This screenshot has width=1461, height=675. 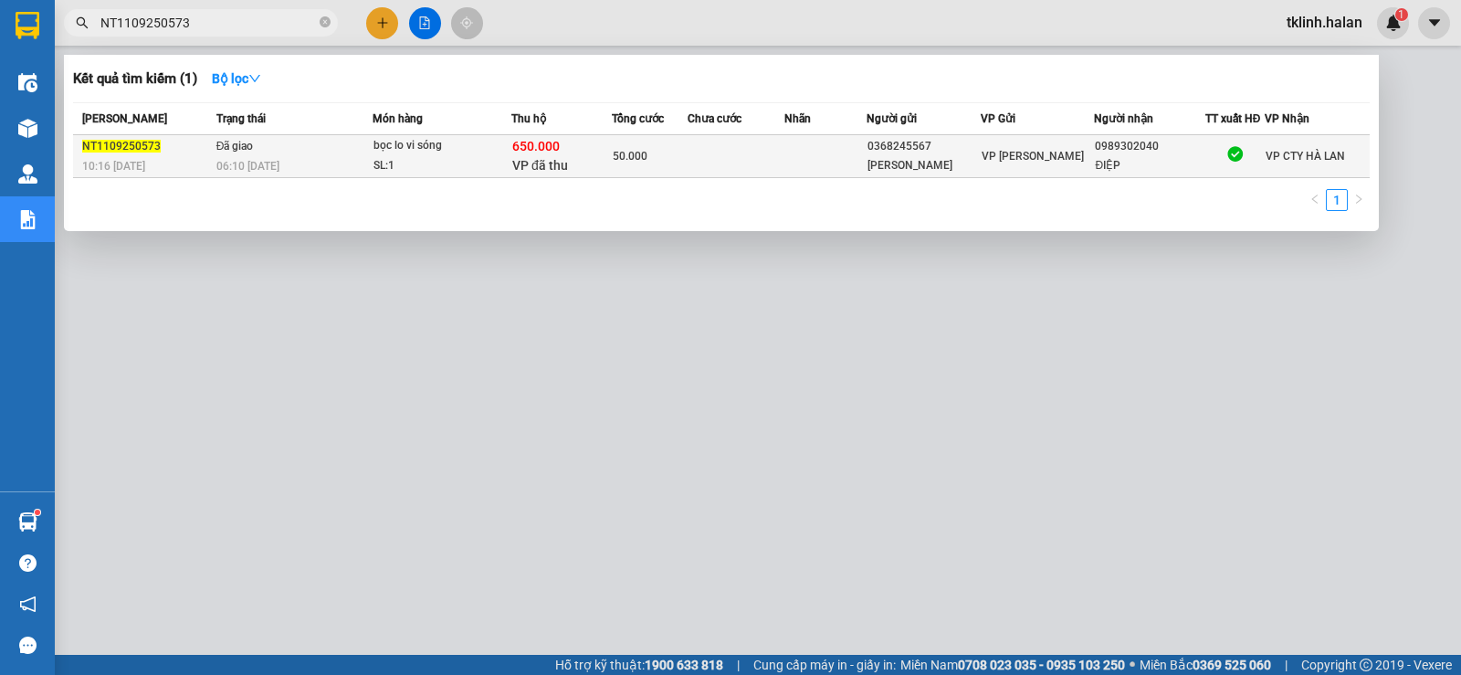 I want to click on span: VP Gửi, so click(x=998, y=119).